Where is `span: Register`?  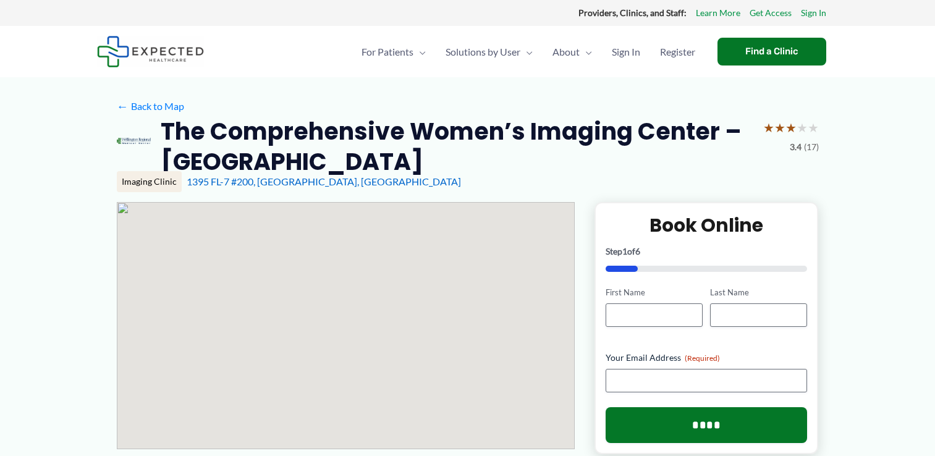 span: Register is located at coordinates (677, 52).